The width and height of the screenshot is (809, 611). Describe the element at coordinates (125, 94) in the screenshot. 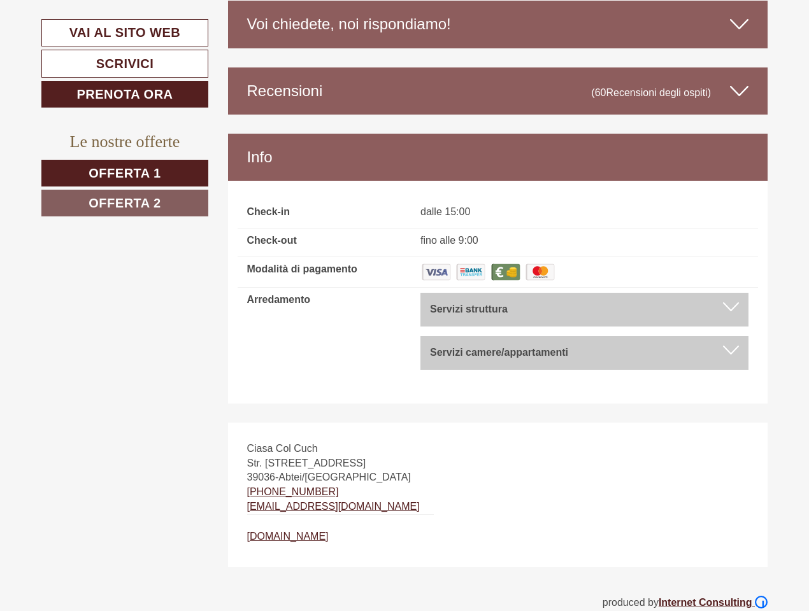

I see `a: Prenota ora` at that location.